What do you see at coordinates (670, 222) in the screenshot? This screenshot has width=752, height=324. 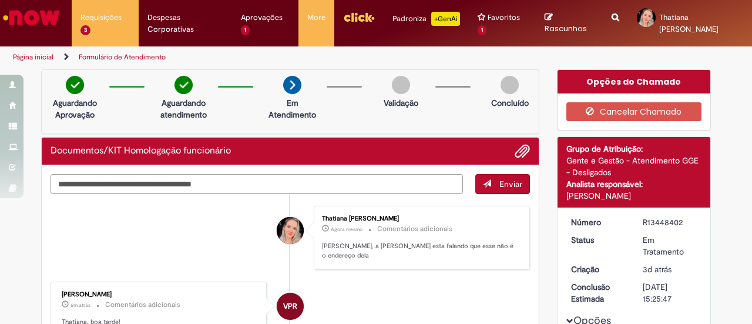 I see `div: R13448402` at bounding box center [670, 222].